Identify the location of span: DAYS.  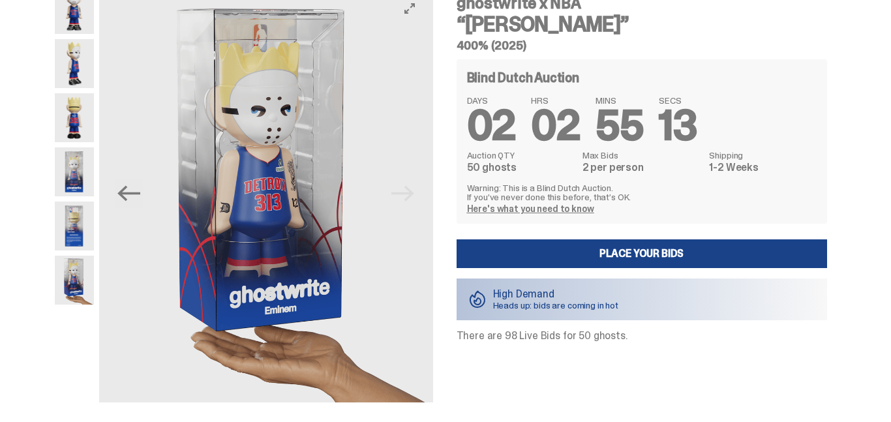
(491, 100).